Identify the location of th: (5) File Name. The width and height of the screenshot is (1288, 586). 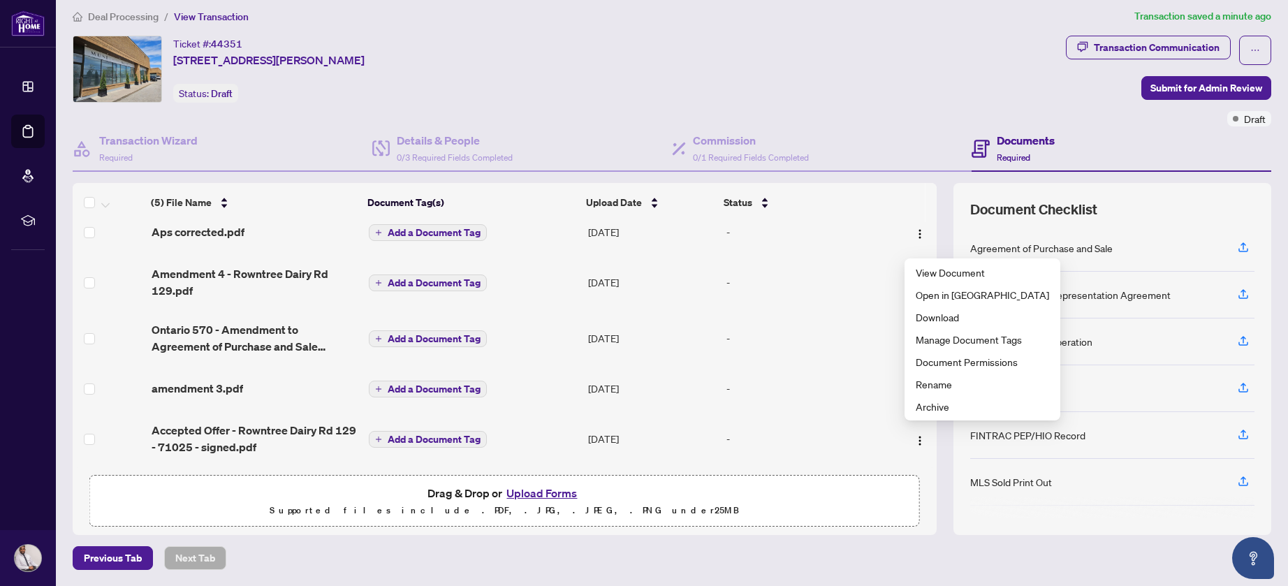
(254, 203).